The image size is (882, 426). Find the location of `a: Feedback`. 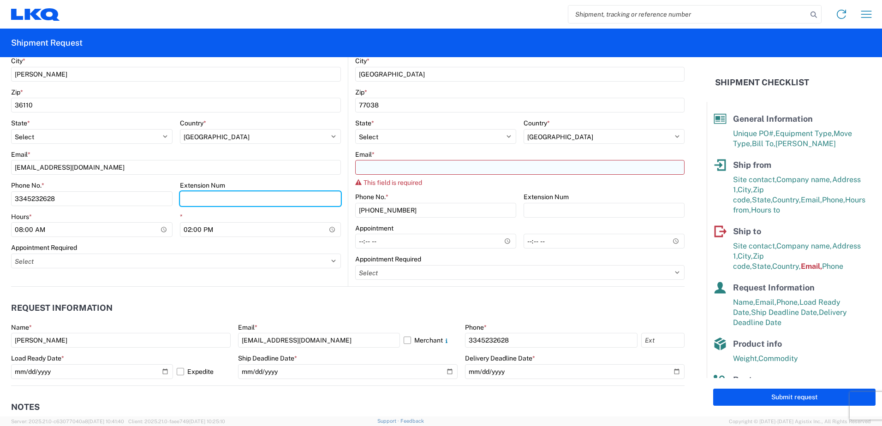

a: Feedback is located at coordinates (412, 421).